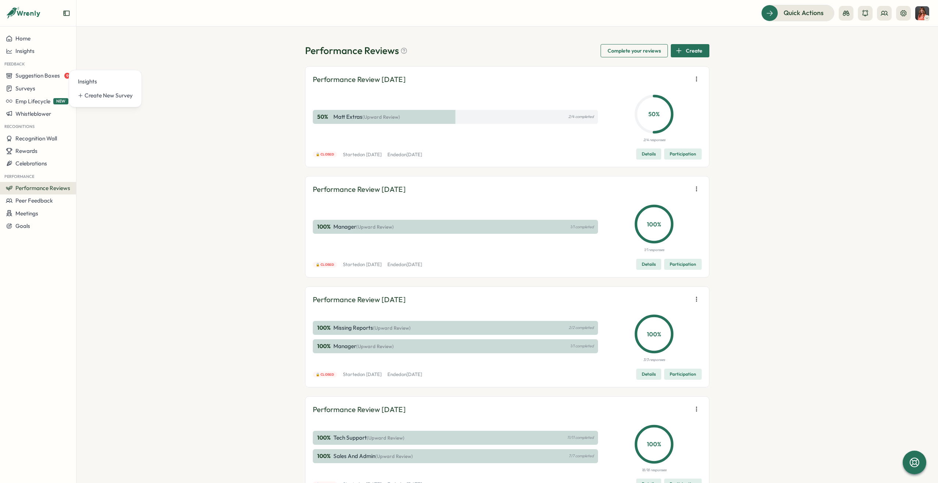  I want to click on span: Peer Feedback, so click(34, 200).